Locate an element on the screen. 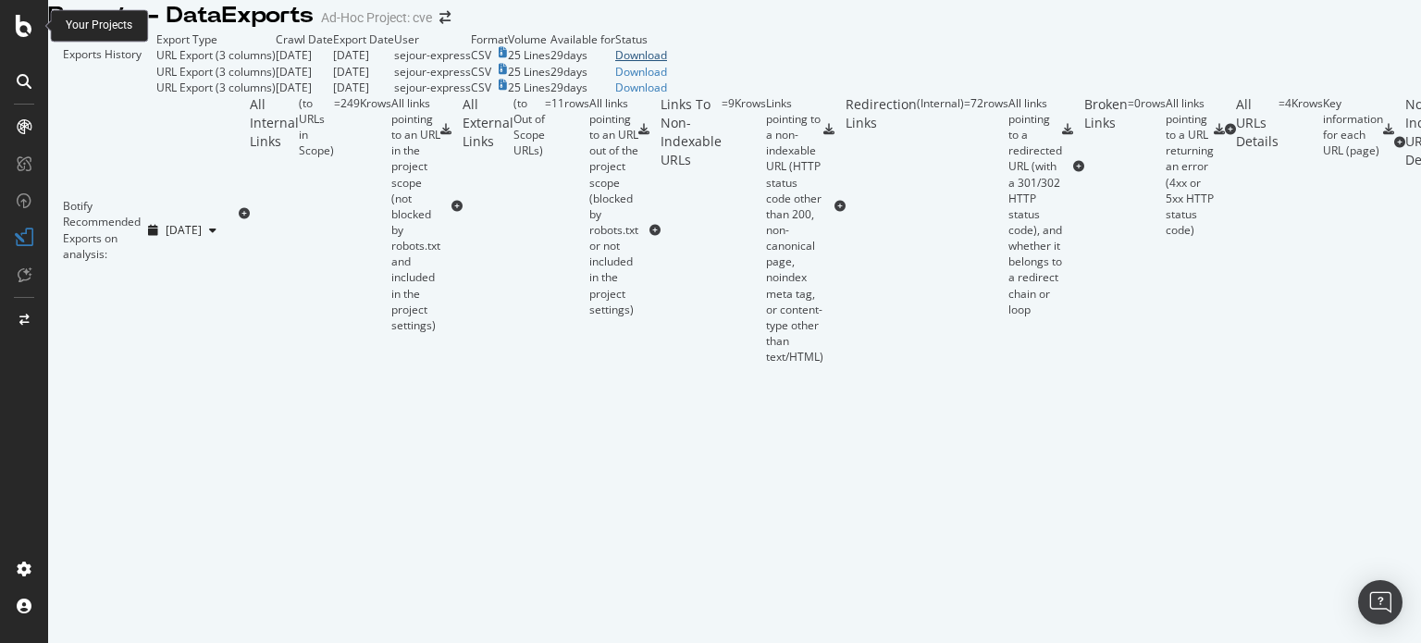  td: Available for is located at coordinates (583, 39).